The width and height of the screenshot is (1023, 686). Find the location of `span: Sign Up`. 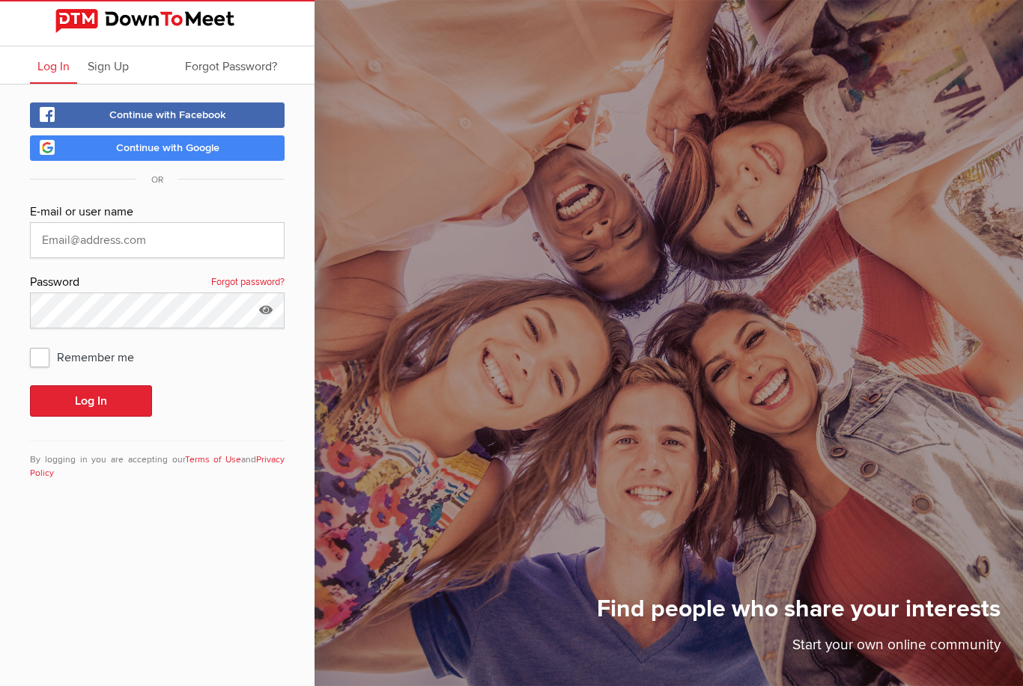

span: Sign Up is located at coordinates (108, 67).